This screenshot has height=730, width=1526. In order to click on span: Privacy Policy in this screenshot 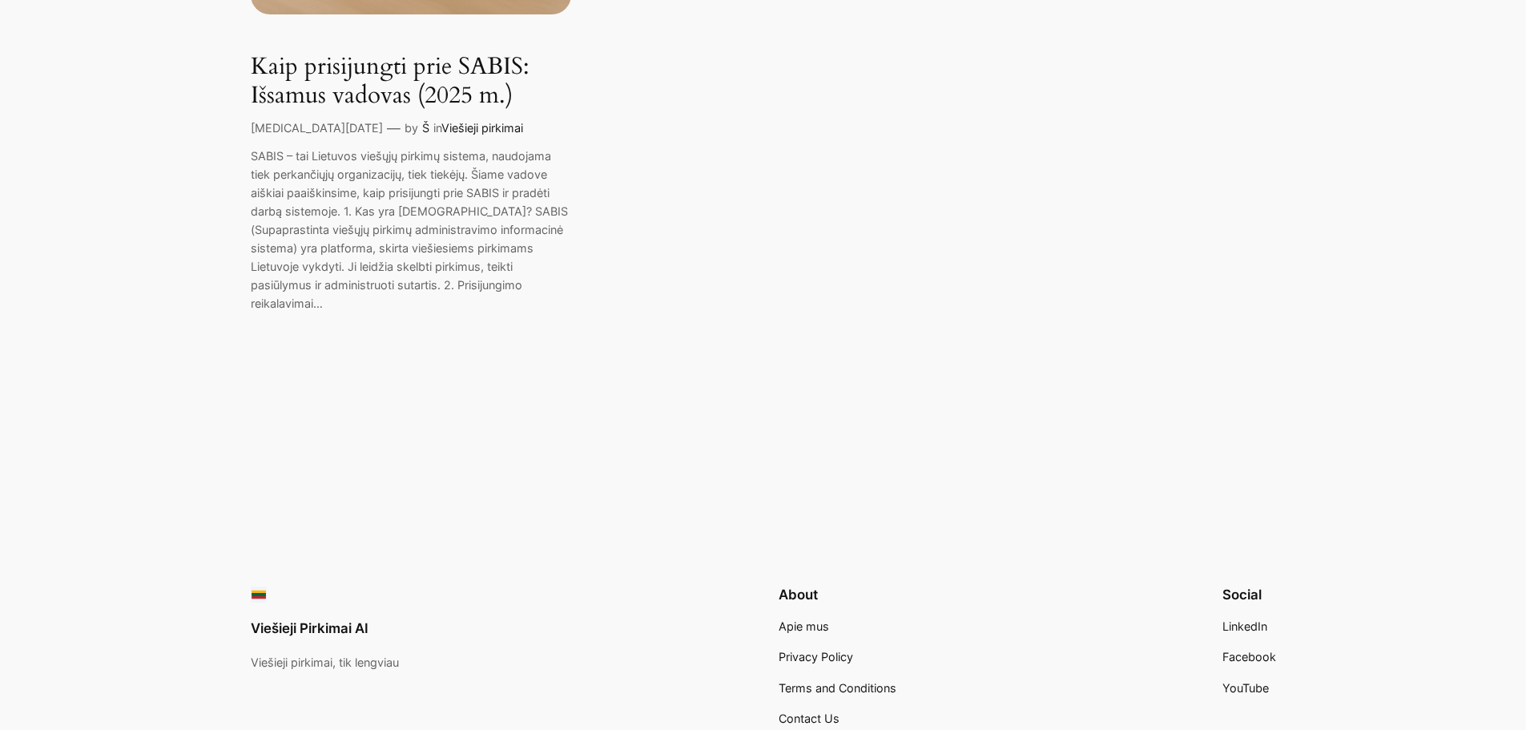, I will do `click(816, 656)`.